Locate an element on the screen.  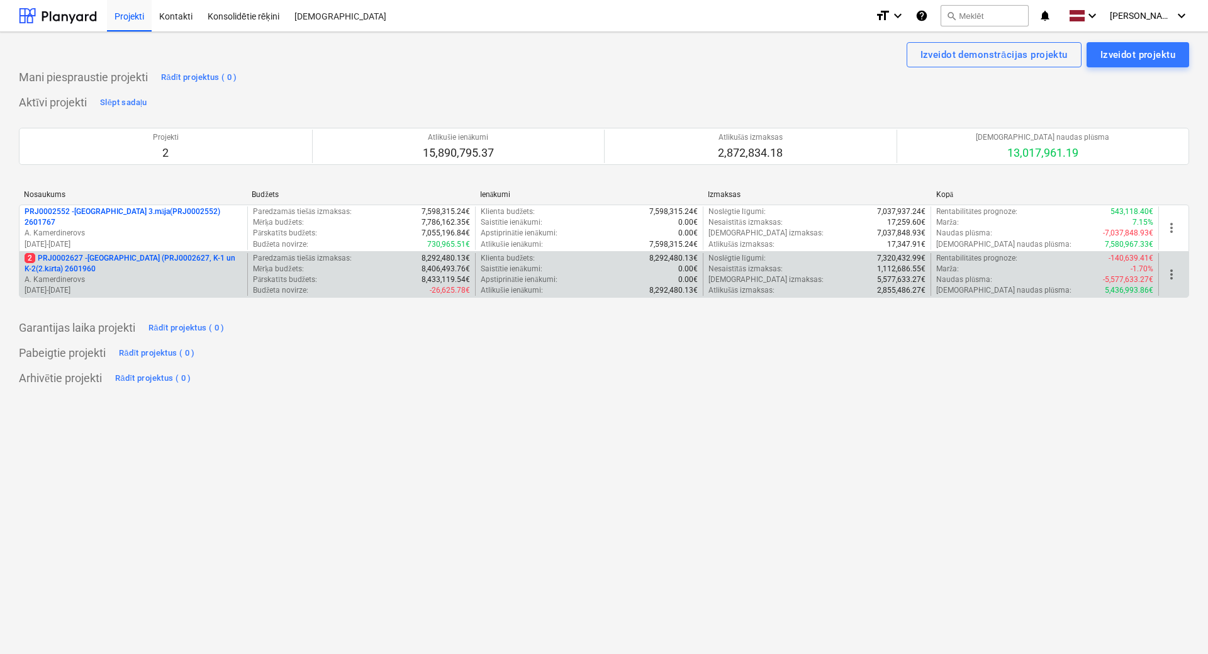
p: 7,055,196.84€ is located at coordinates (445, 233).